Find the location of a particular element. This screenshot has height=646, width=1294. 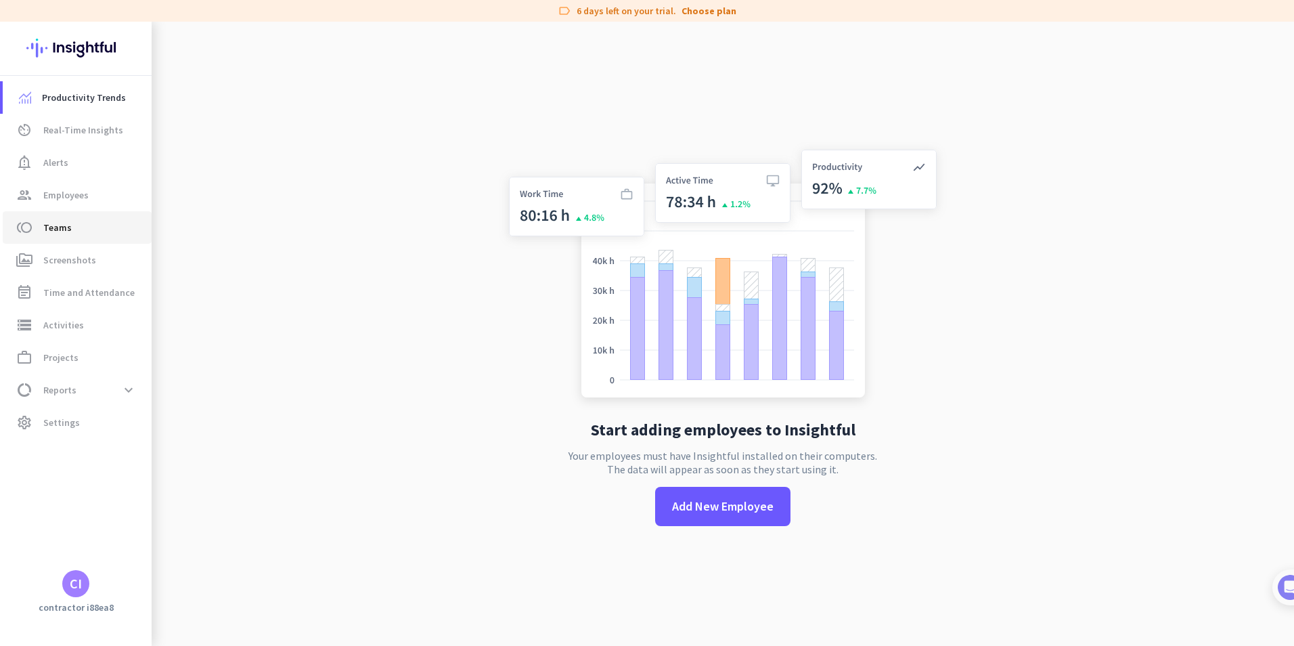

span: Alerts is located at coordinates (55, 162).